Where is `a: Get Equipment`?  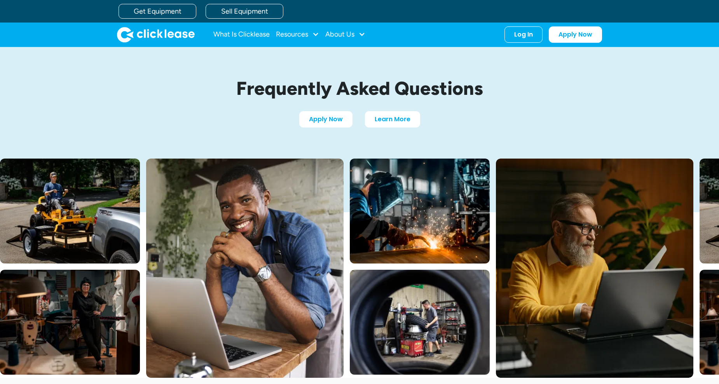
a: Get Equipment is located at coordinates (157, 11).